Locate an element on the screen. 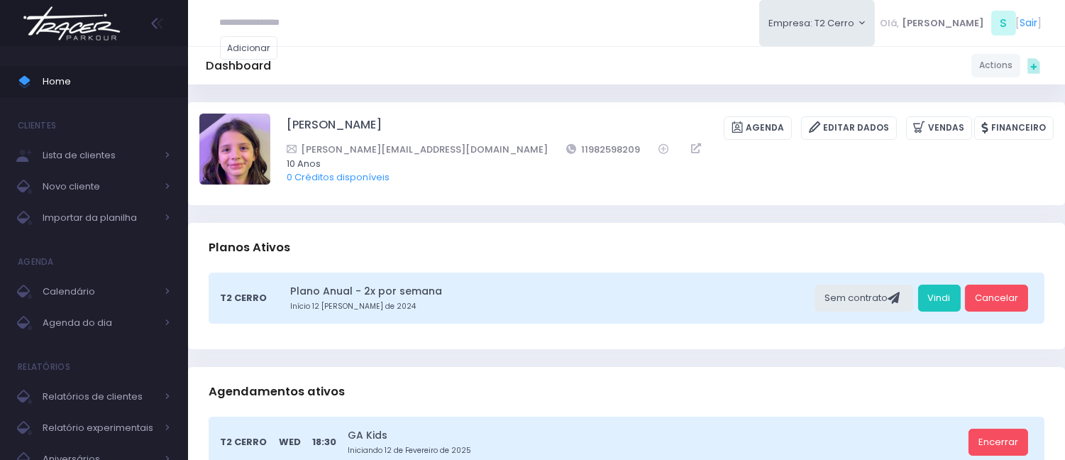 Image resolution: width=1065 pixels, height=460 pixels. a: Cancelar is located at coordinates (996, 298).